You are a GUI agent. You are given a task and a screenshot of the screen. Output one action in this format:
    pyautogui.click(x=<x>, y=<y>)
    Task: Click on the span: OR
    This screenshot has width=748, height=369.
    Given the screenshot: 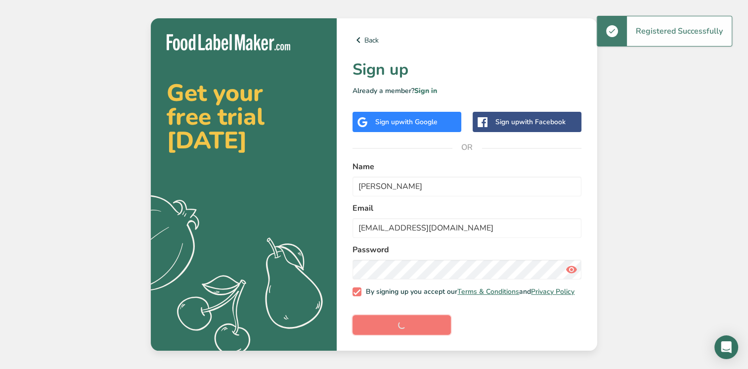 What is the action you would take?
    pyautogui.click(x=467, y=147)
    